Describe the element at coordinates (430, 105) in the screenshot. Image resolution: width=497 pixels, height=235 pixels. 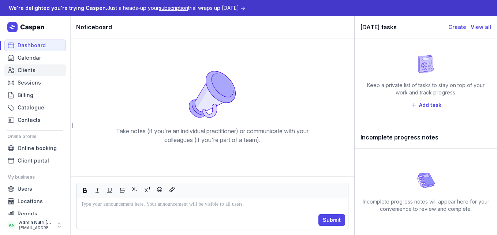
I see `span: Add task` at that location.